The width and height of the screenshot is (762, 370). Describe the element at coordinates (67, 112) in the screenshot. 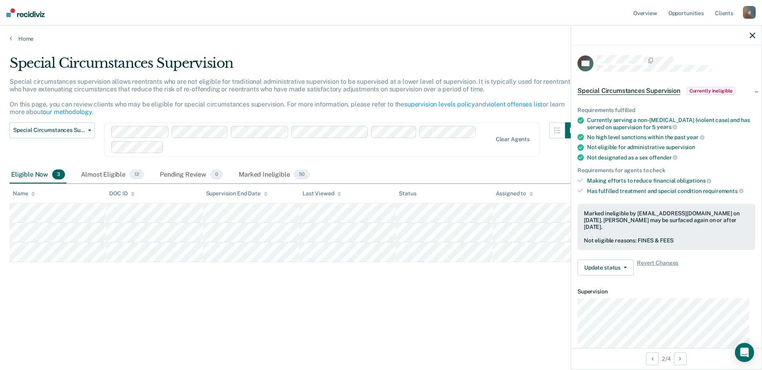

I see `a: our methodology` at that location.